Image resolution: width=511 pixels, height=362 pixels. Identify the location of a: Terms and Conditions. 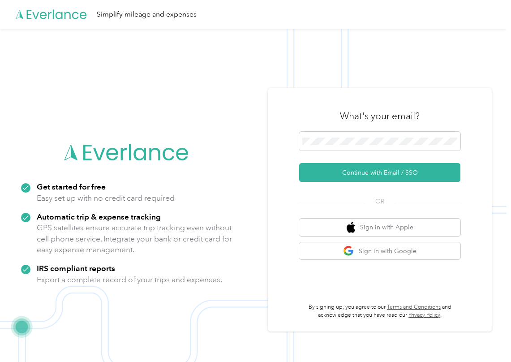
(414, 307).